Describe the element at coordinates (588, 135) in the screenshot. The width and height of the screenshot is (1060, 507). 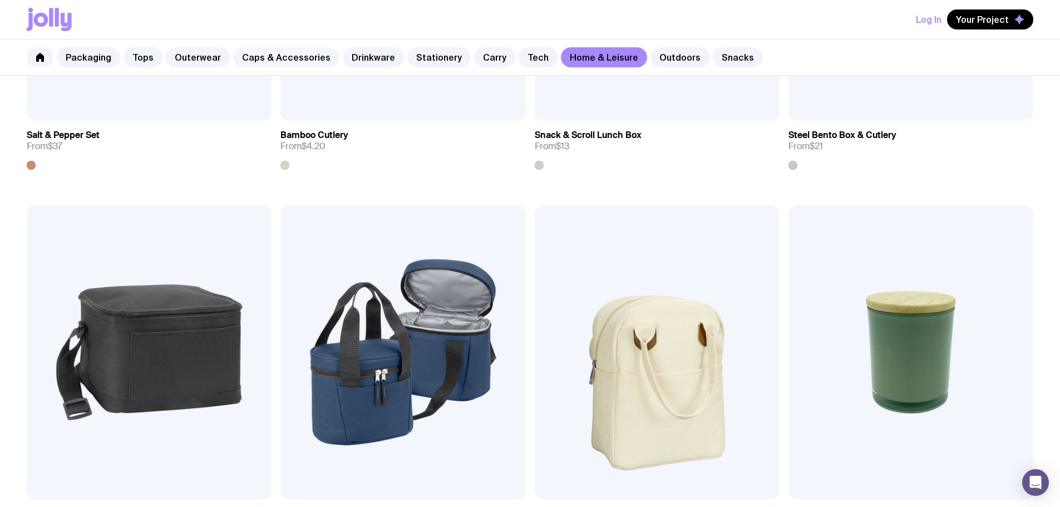
I see `h3: Snack & Scroll Lunch Box` at that location.